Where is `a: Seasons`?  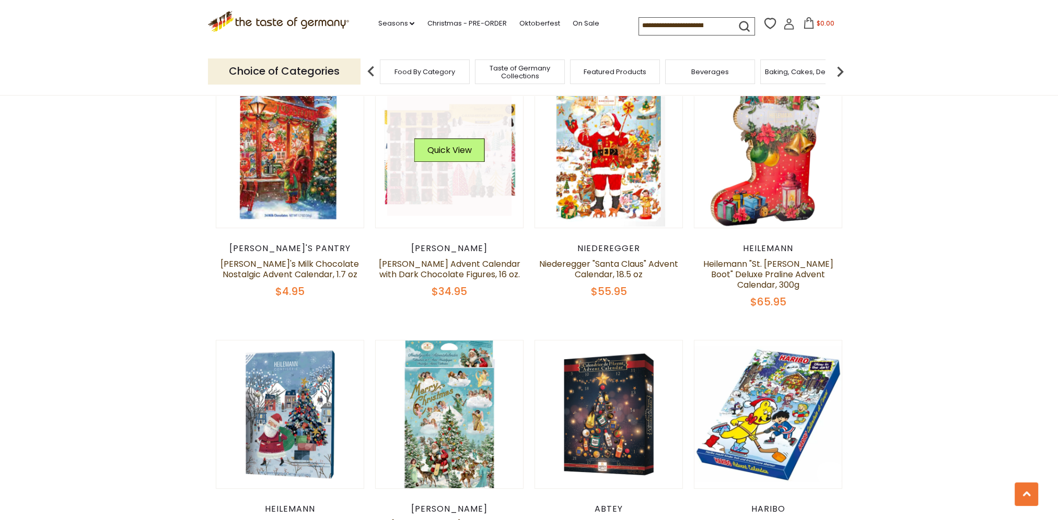
a: Seasons is located at coordinates (396, 24).